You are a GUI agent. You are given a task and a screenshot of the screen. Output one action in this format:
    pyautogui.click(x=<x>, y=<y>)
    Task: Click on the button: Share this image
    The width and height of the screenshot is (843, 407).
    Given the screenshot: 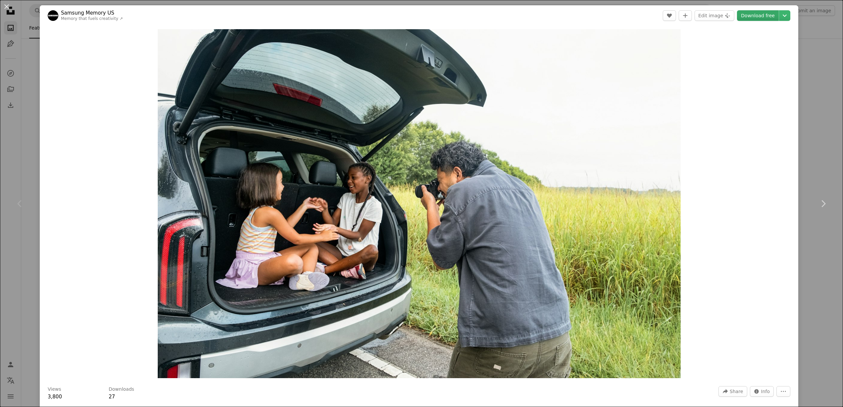 What is the action you would take?
    pyautogui.click(x=733, y=391)
    